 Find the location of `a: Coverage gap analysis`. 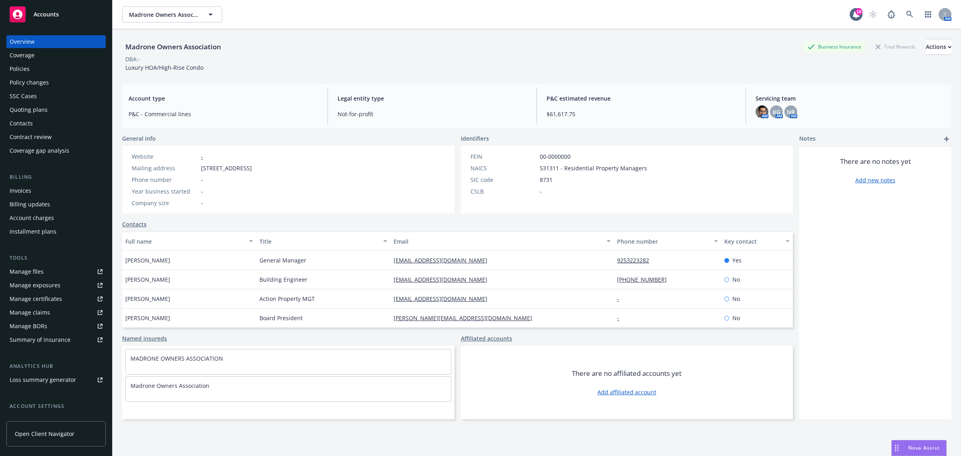

a: Coverage gap analysis is located at coordinates (56, 151).